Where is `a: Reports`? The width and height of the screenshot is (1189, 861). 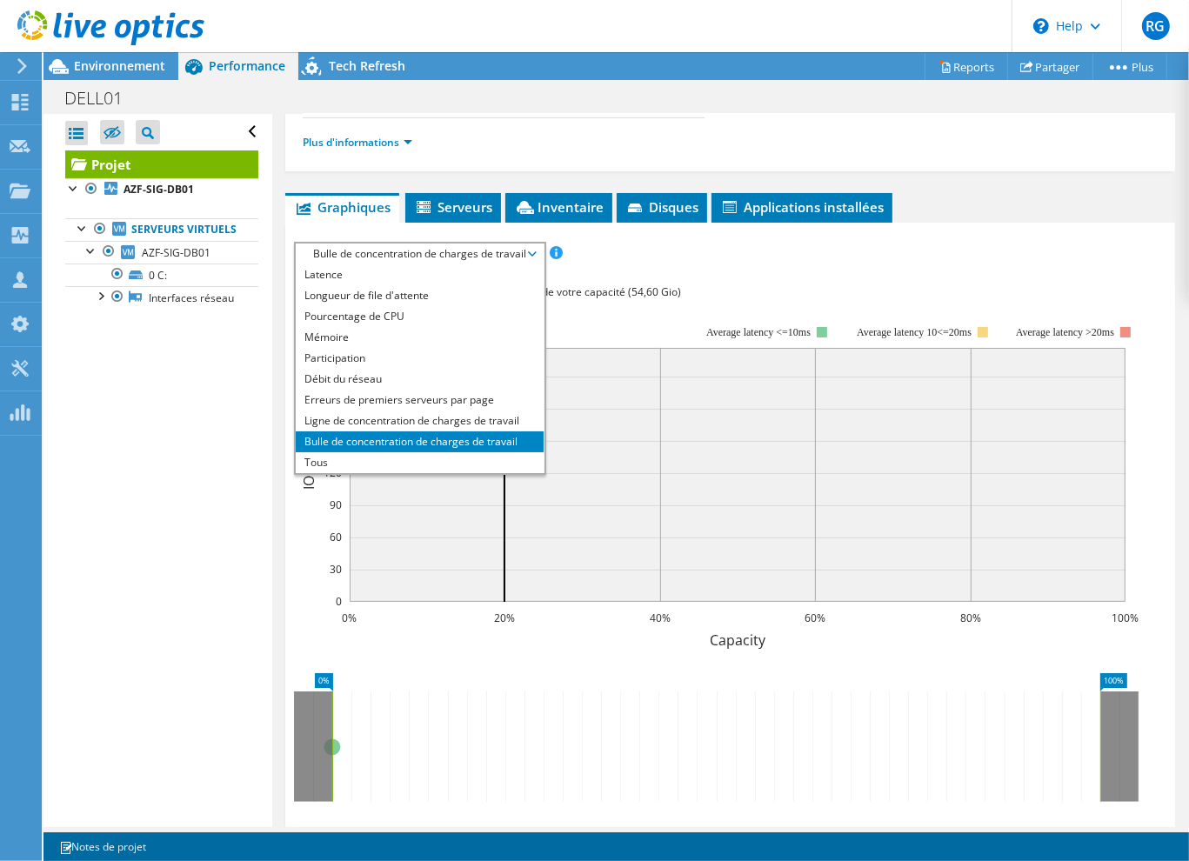 a: Reports is located at coordinates (966, 66).